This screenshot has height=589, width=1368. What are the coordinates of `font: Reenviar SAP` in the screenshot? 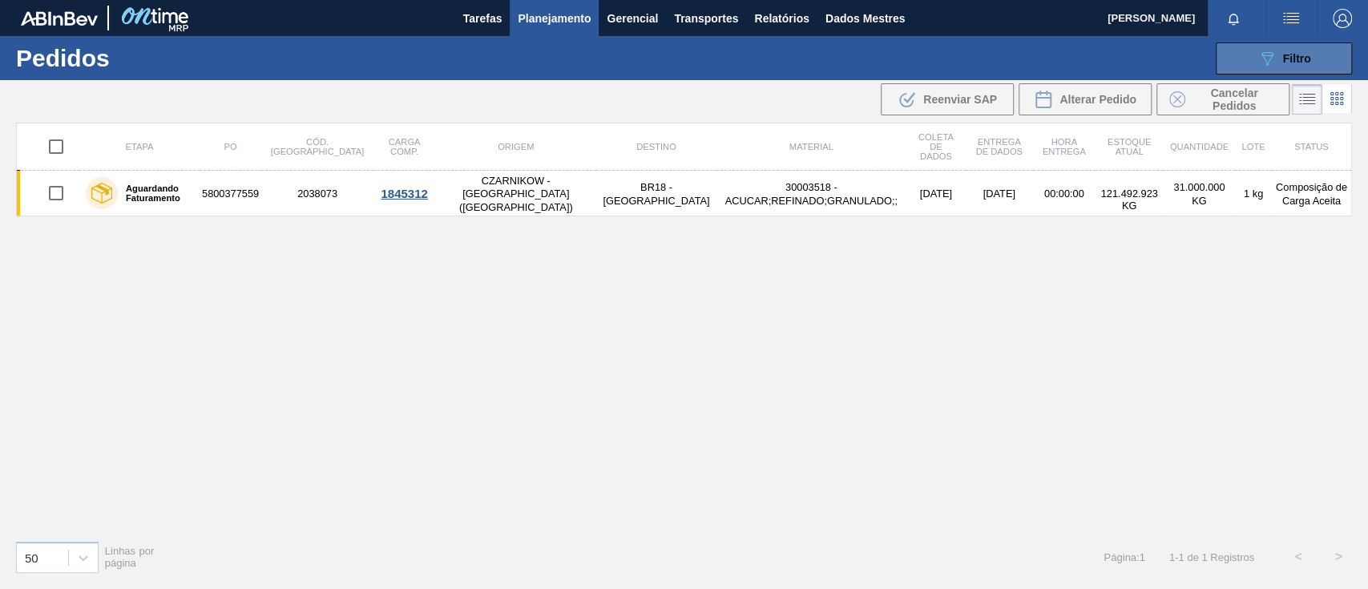 It's located at (960, 99).